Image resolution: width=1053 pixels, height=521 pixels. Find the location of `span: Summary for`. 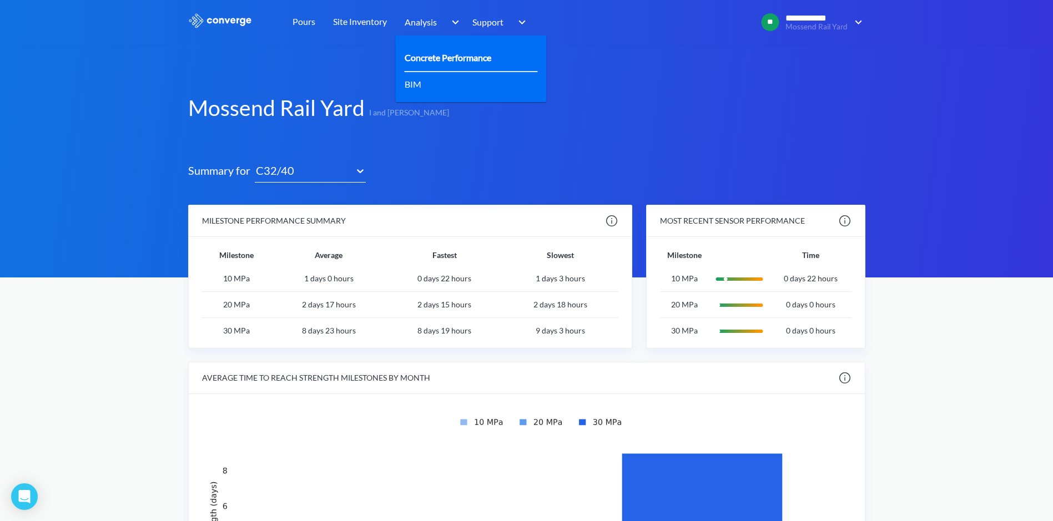

span: Summary for is located at coordinates (222, 172).